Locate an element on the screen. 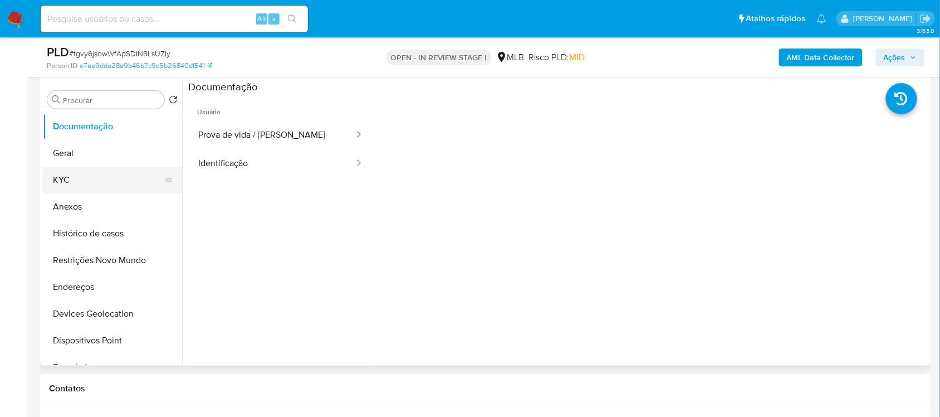 The height and width of the screenshot is (417, 940). button: Histórico de casos is located at coordinates (113, 233).